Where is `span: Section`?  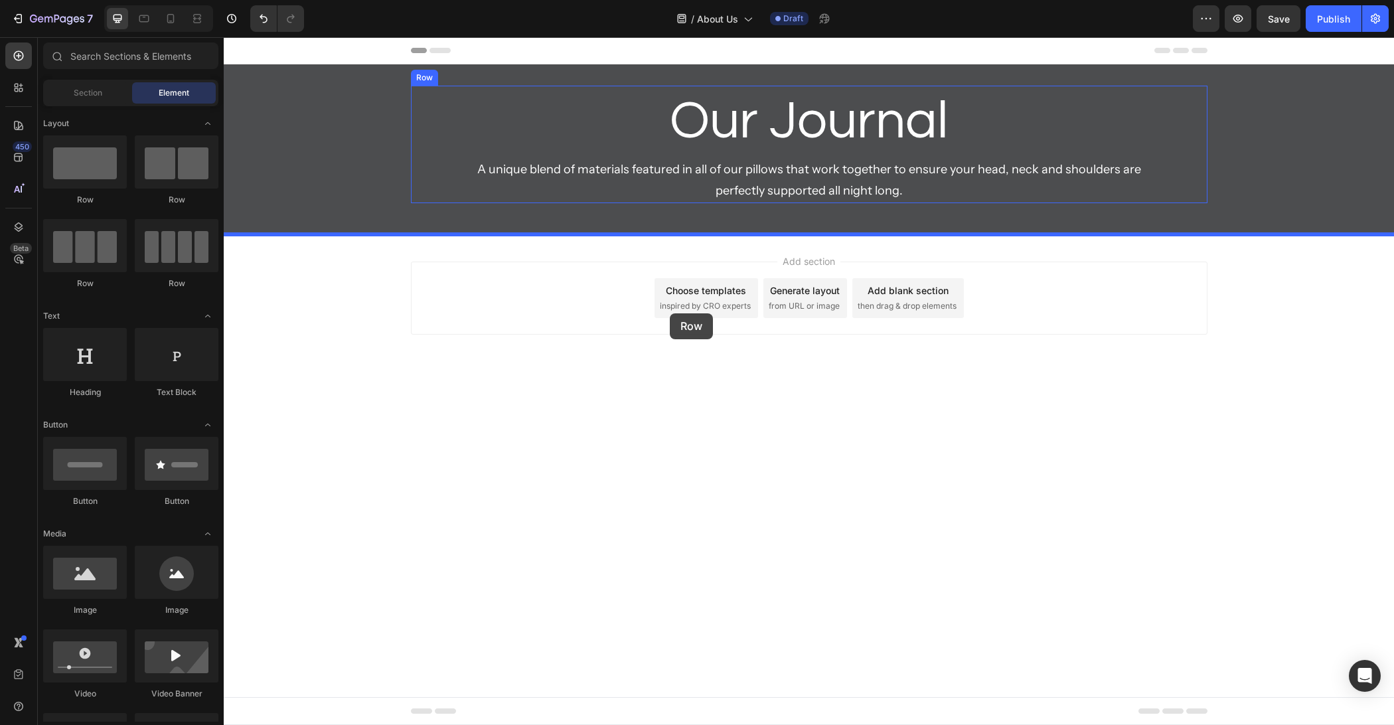
span: Section is located at coordinates (88, 93).